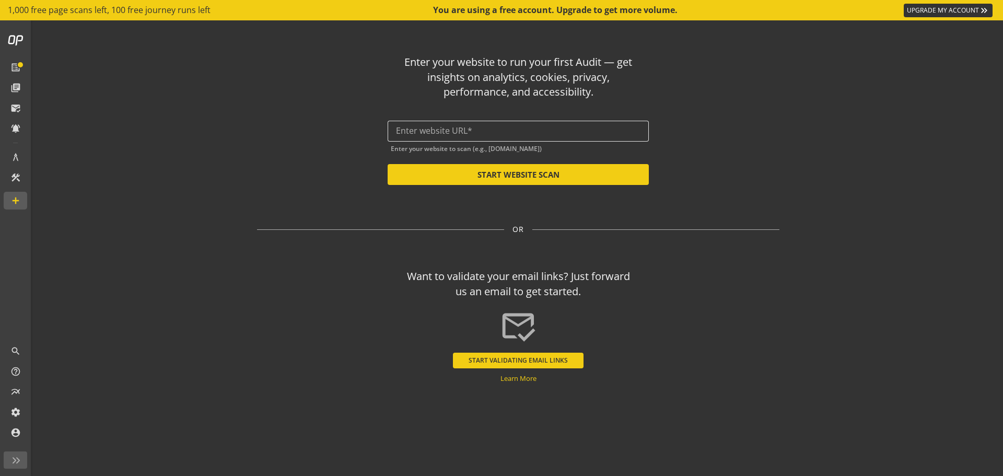  I want to click on mat-icon: keyboard_double_arrow_right, so click(984, 10).